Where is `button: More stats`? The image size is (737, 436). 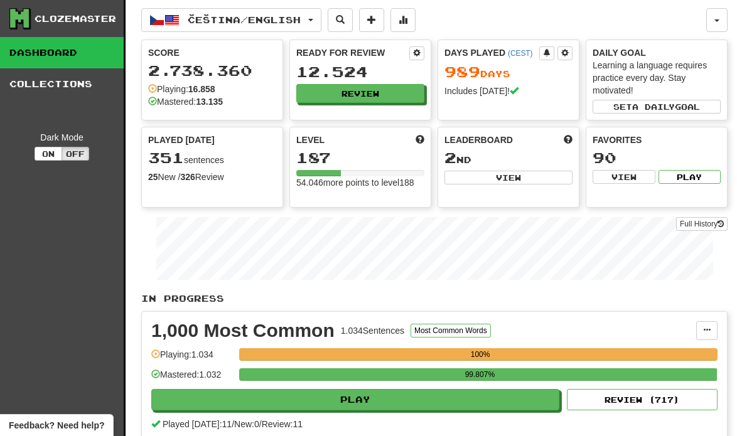 button: More stats is located at coordinates (403, 20).